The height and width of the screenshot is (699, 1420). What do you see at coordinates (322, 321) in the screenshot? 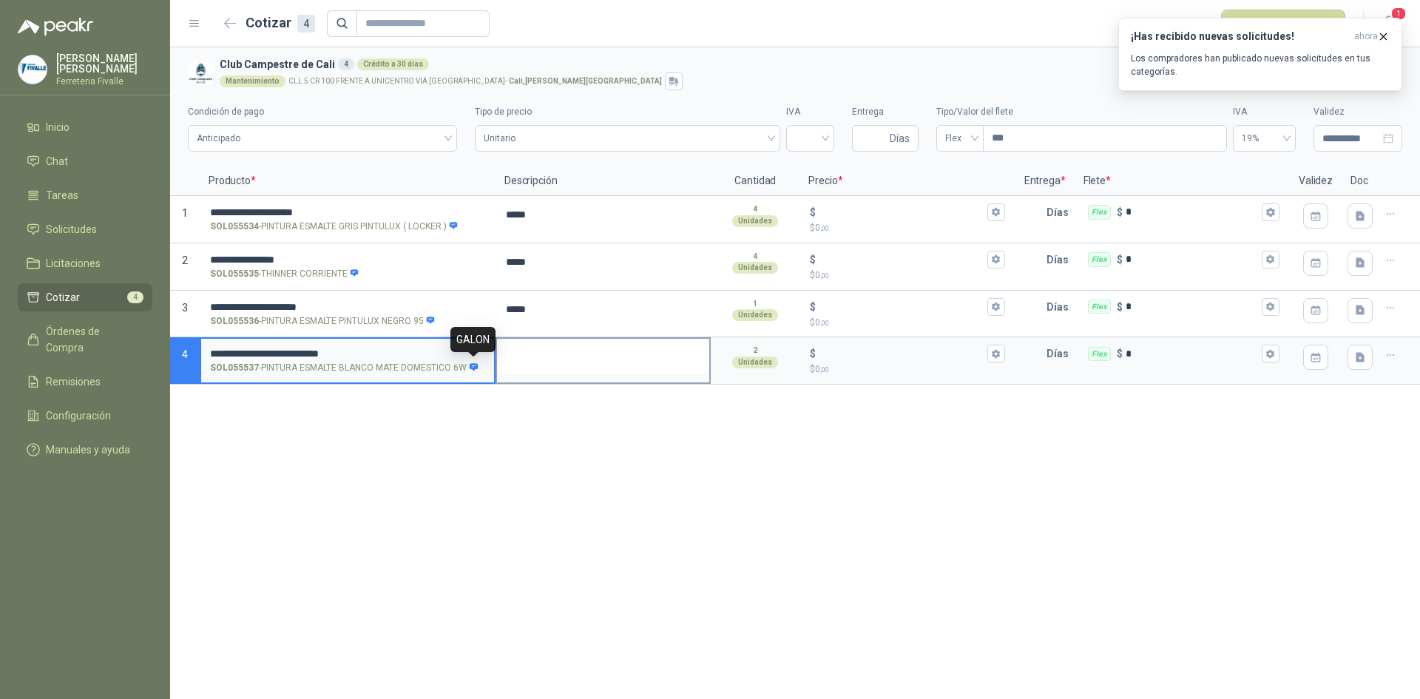
I see `p: - PINTURA ESMALTE PINTULUX NEGRO 95` at bounding box center [322, 321].